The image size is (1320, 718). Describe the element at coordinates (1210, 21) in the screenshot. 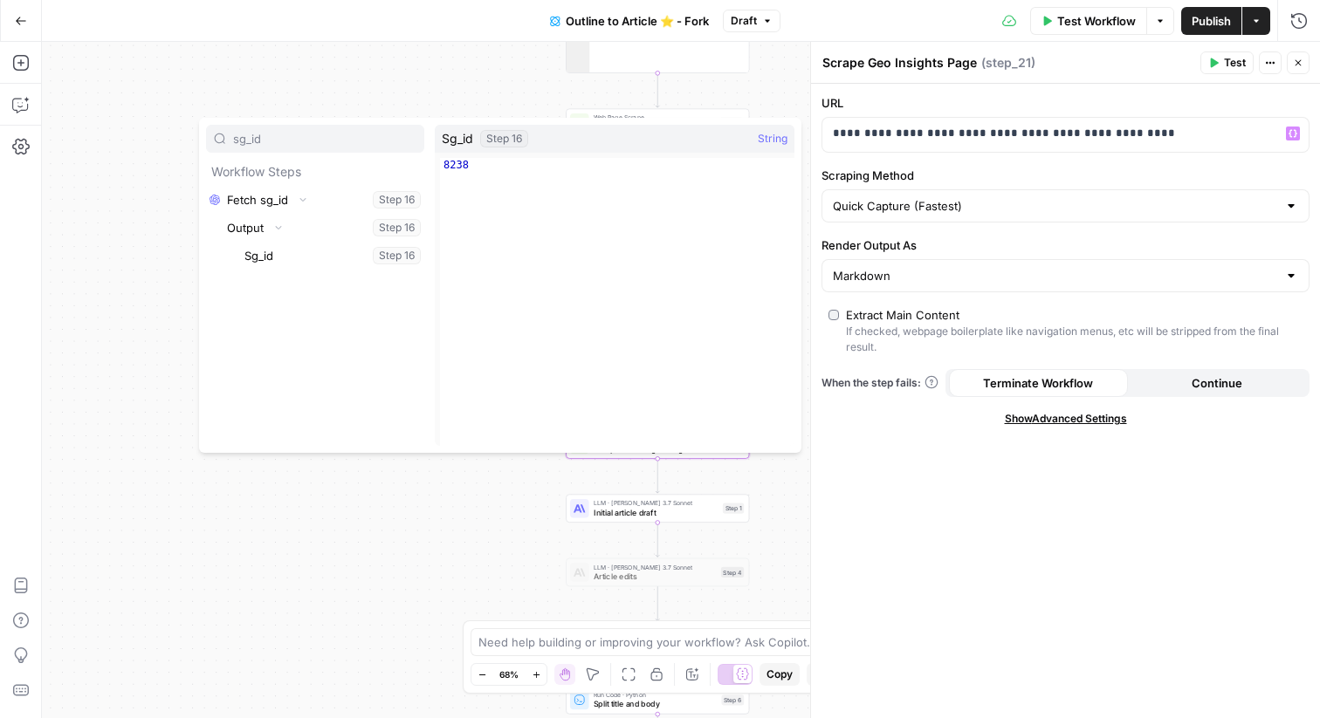

I see `button: Publish` at that location.